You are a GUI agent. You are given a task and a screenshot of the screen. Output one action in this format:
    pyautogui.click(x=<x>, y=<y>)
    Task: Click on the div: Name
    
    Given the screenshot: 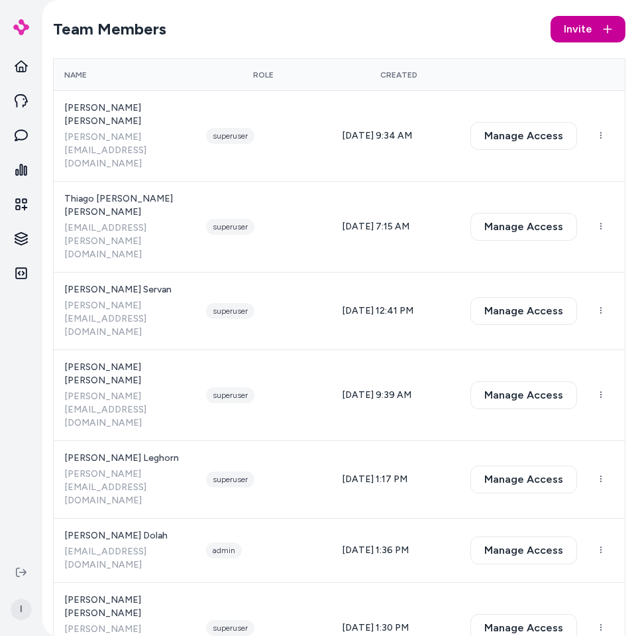 What is the action you would take?
    pyautogui.click(x=125, y=75)
    